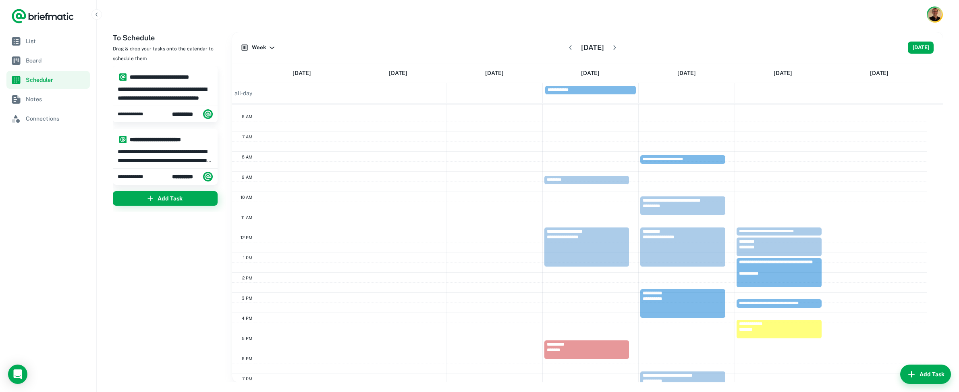 This screenshot has width=959, height=392. Describe the element at coordinates (48, 60) in the screenshot. I see `a: Board` at that location.